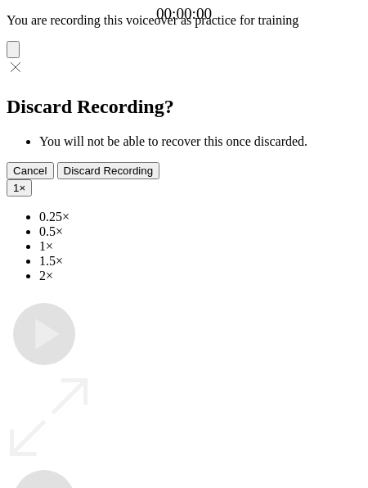 The width and height of the screenshot is (368, 488). Describe the element at coordinates (200, 276) in the screenshot. I see `li: 2×` at that location.